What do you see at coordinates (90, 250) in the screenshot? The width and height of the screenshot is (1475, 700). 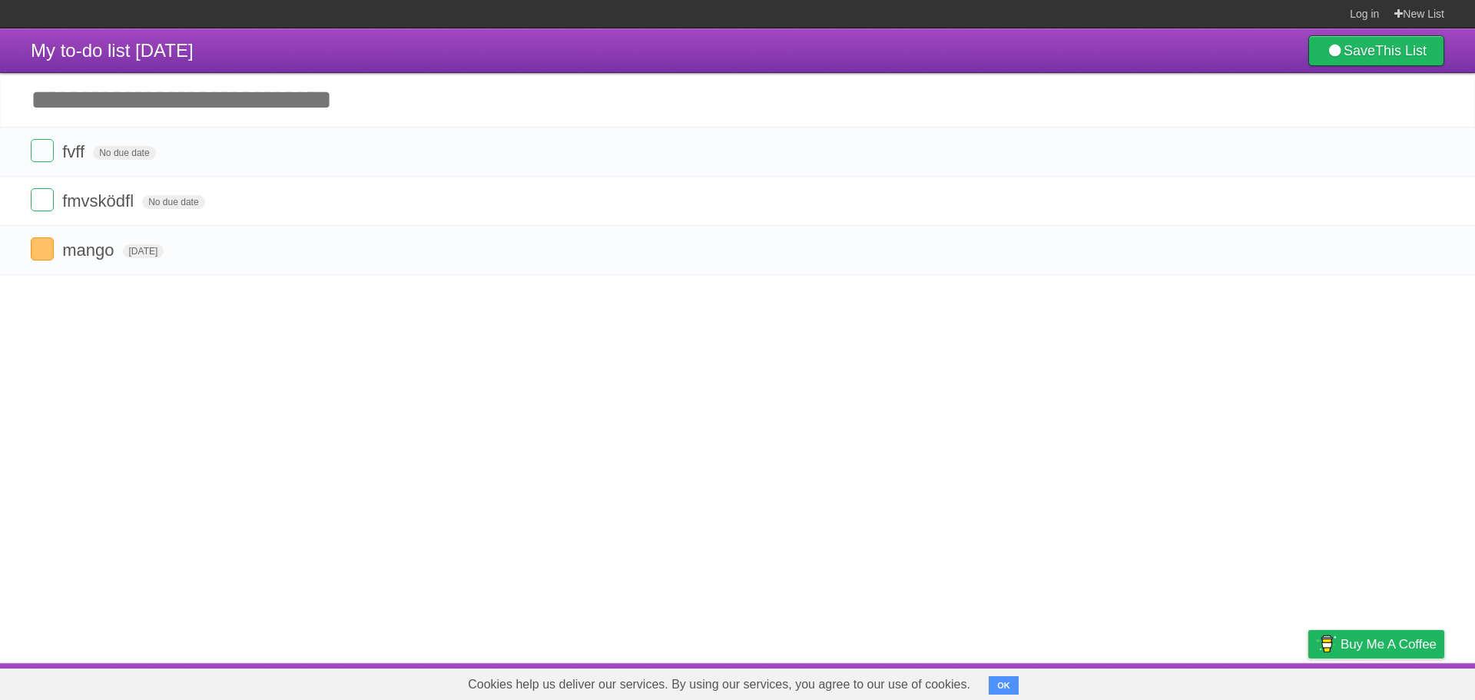 I see `span: mango` at bounding box center [90, 250].